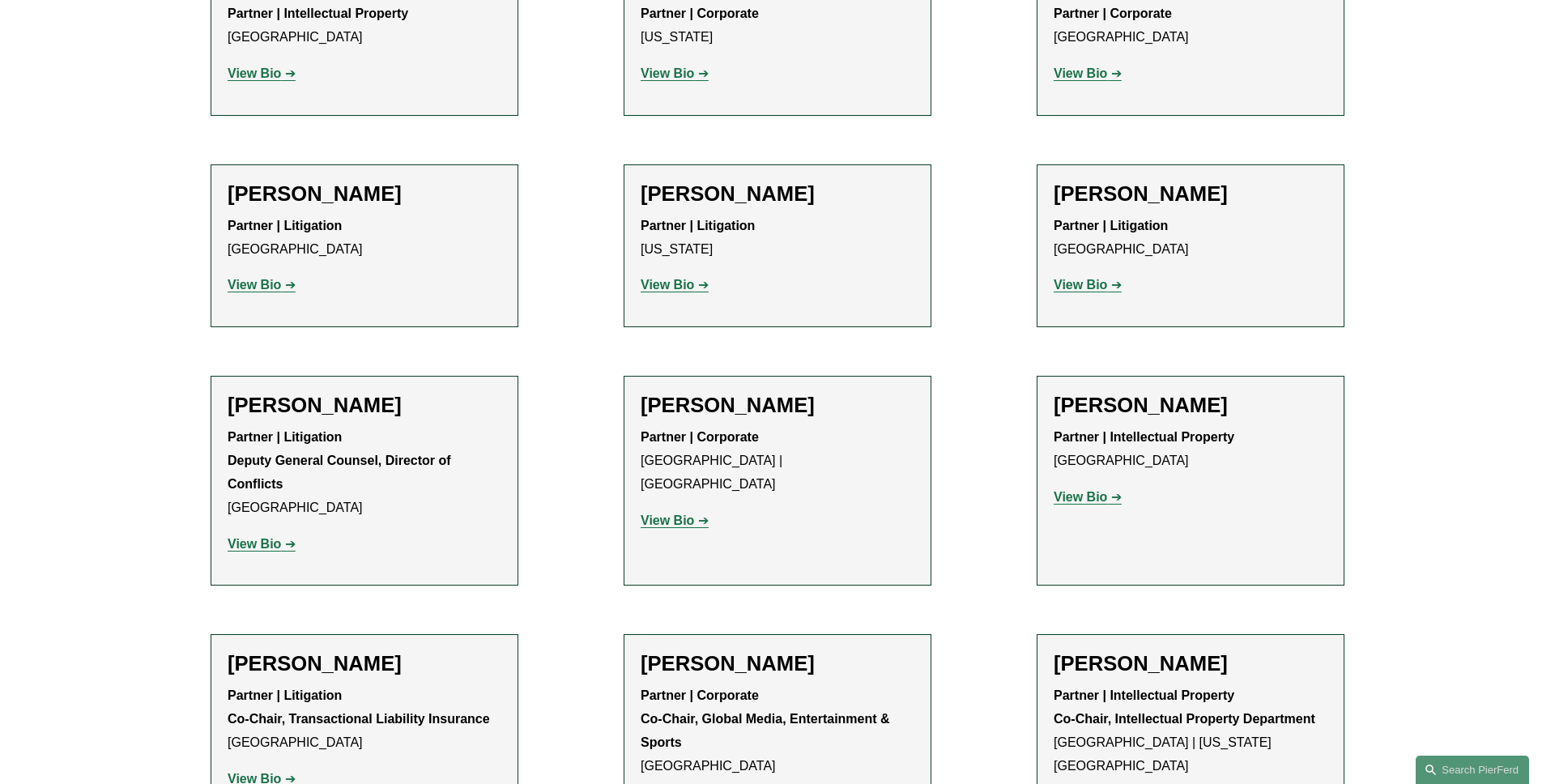 The width and height of the screenshot is (1555, 784). What do you see at coordinates (768, 718) in the screenshot?
I see `strong: Partner | Corporate Co-Chair, Global Media, Entertainment & Sports` at bounding box center [768, 718].